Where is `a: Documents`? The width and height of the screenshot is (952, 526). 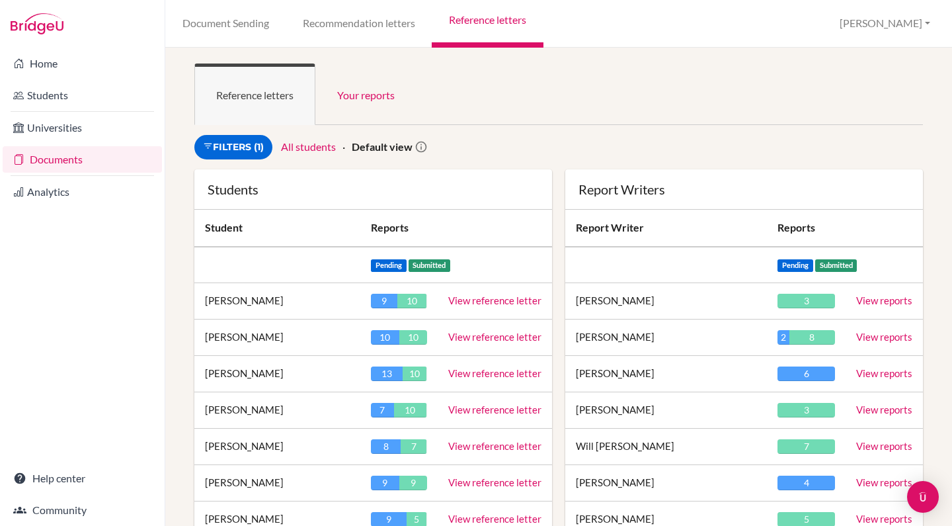
a: Documents is located at coordinates (82, 159).